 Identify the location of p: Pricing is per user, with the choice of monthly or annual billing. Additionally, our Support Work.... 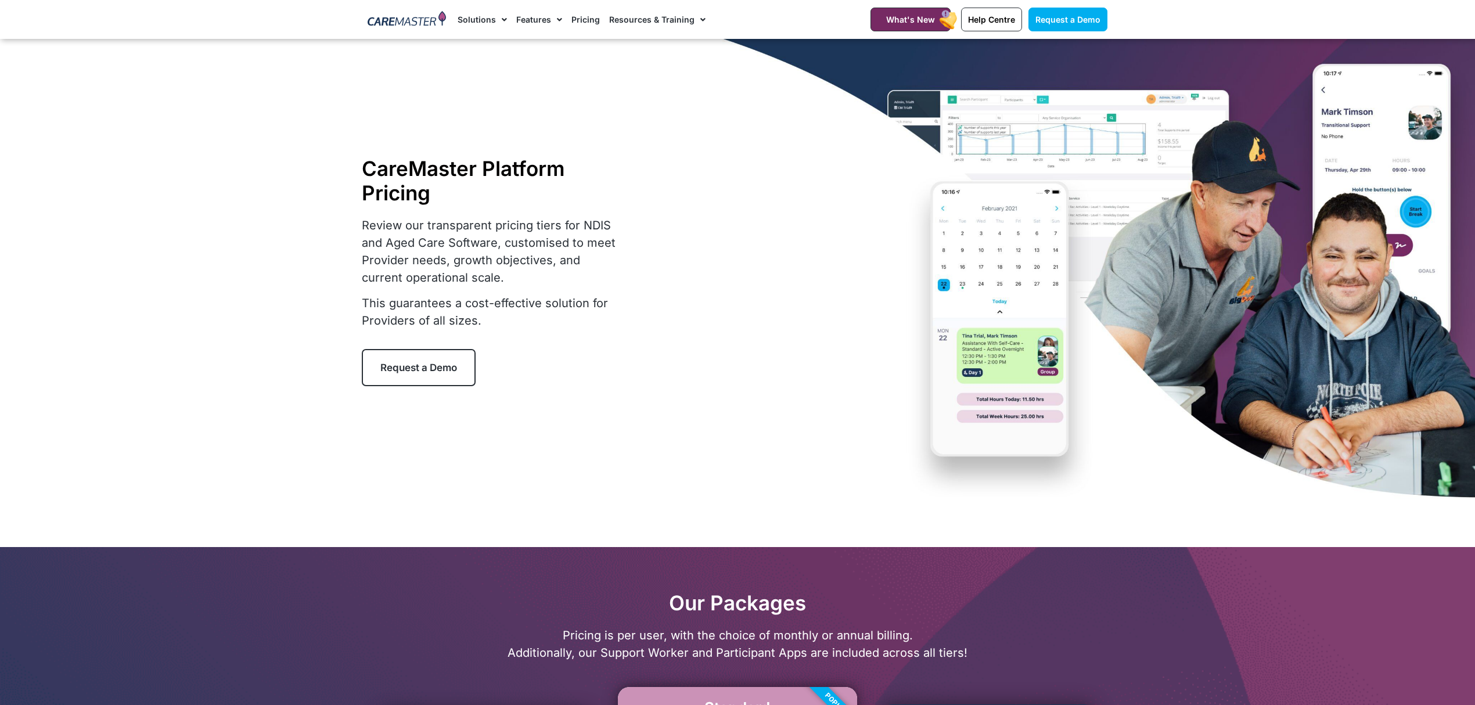
(737, 644).